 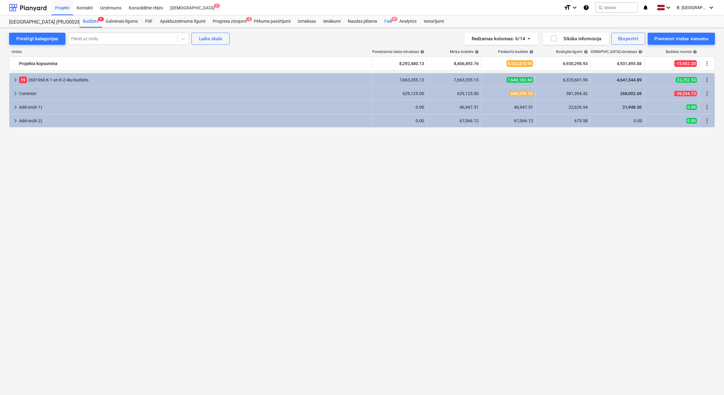 I want to click on div: Budžets, so click(x=91, y=21).